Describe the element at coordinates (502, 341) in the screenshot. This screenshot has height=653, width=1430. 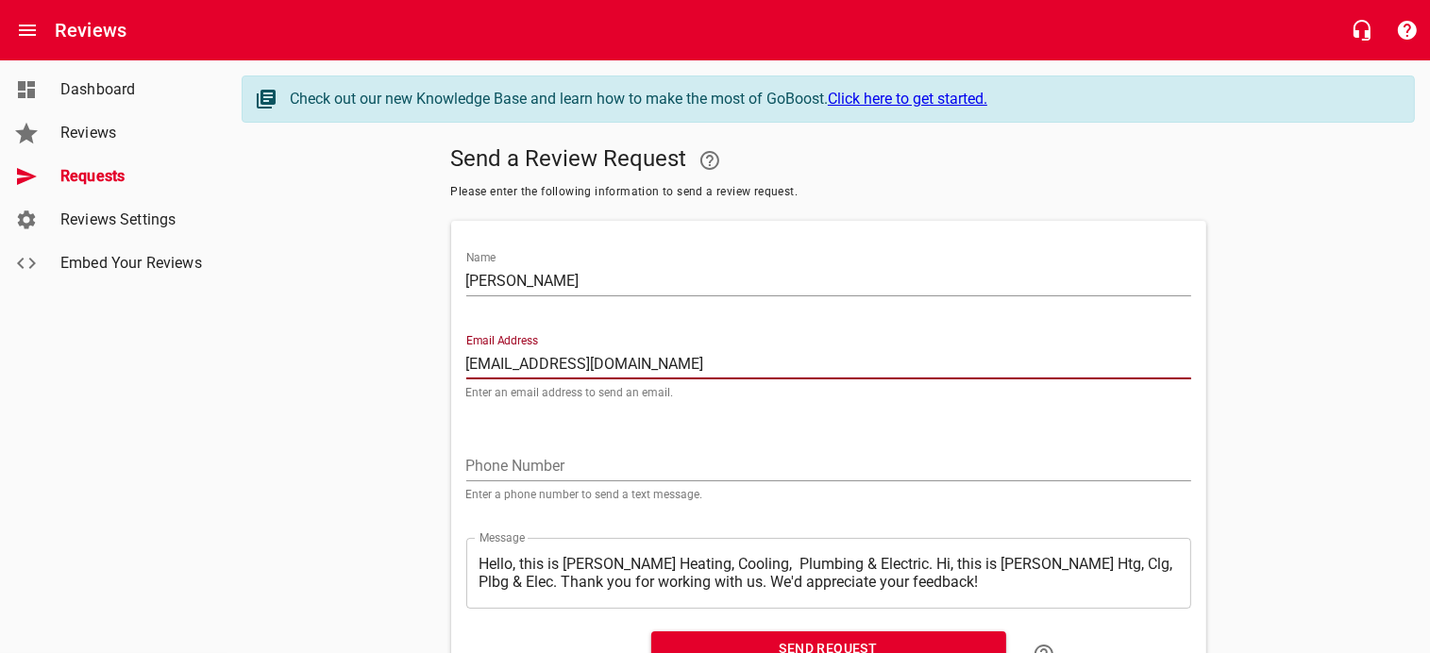
I see `label: Email Address` at that location.